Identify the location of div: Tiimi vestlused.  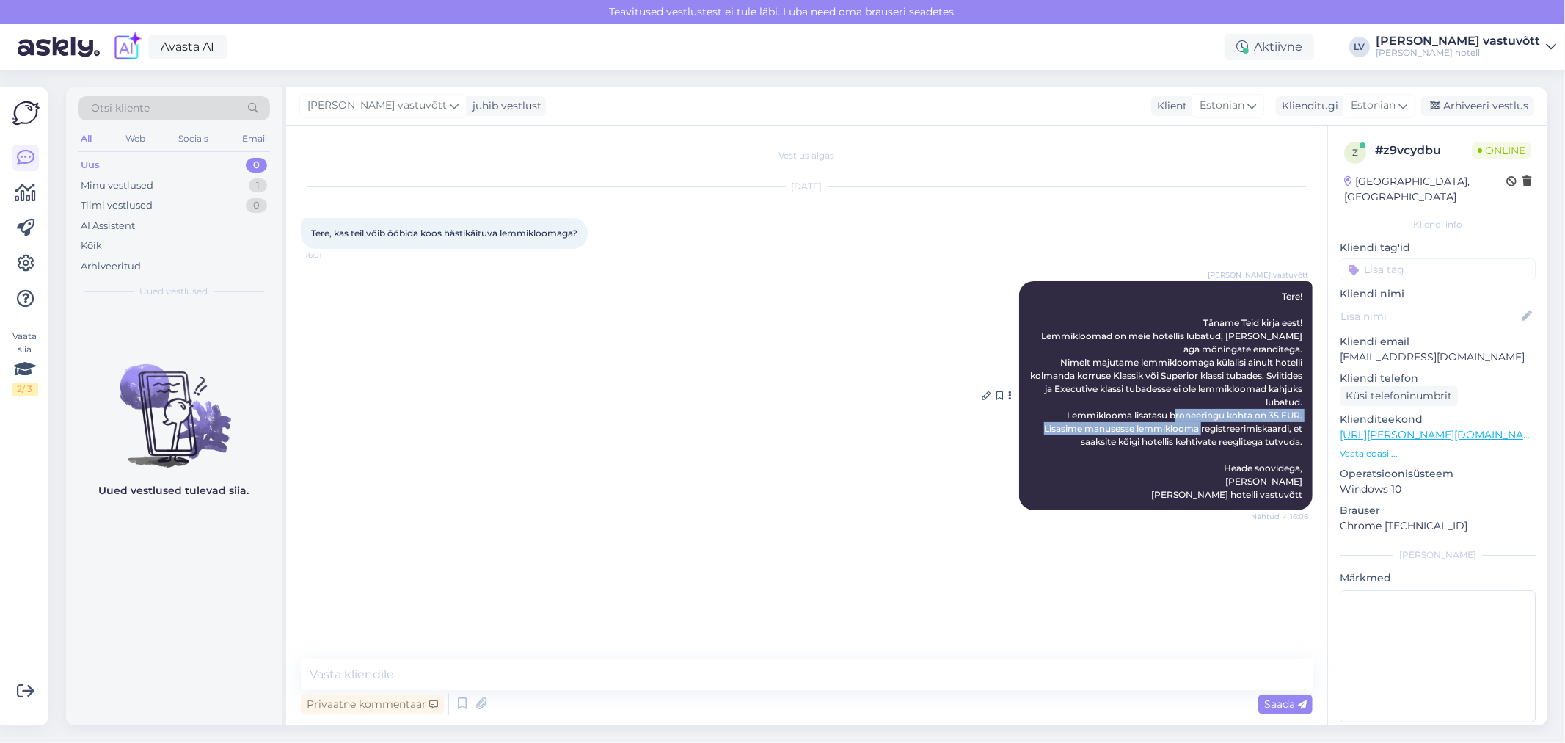
(117, 205).